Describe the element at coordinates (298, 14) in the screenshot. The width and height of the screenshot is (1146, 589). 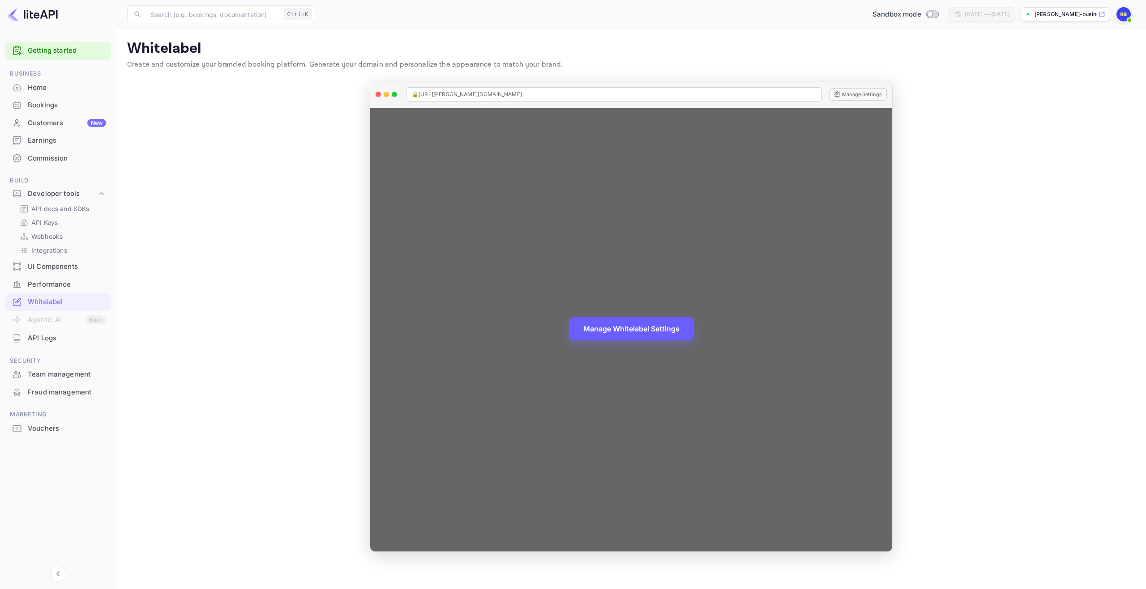
I see `div: Ctrl+K` at that location.